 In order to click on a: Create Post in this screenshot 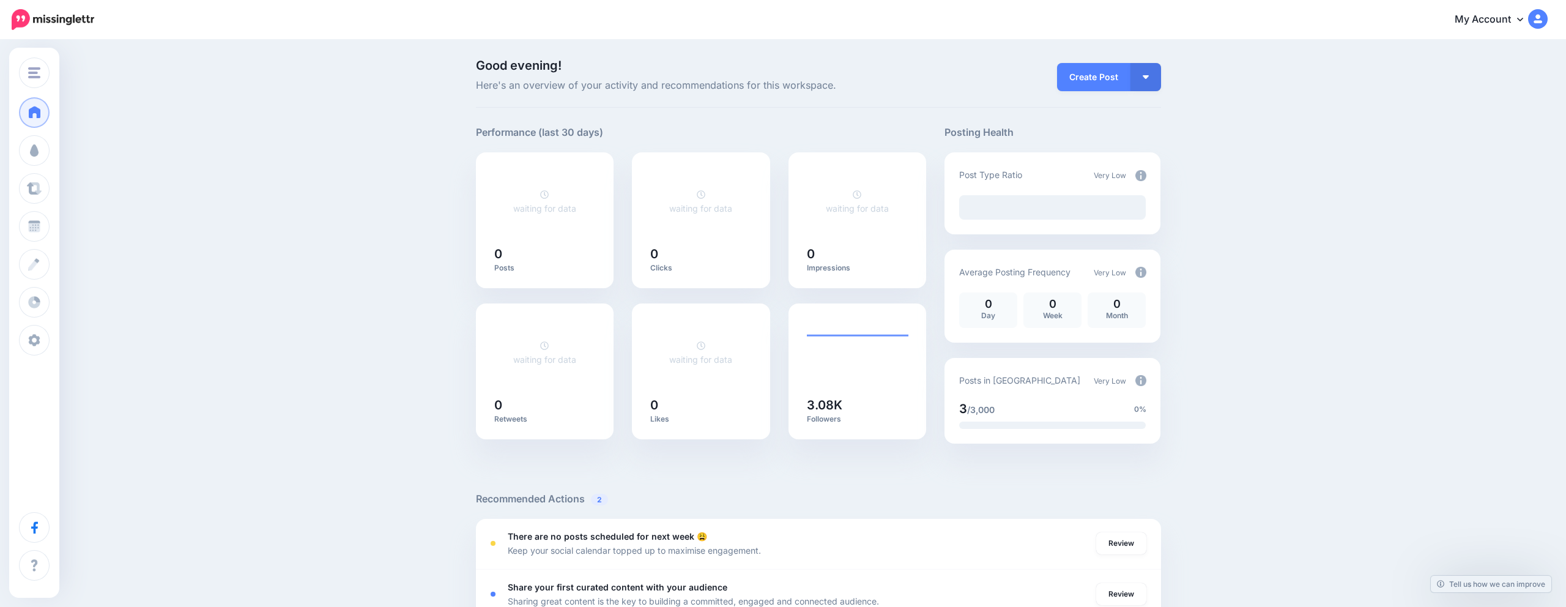, I will do `click(1094, 77)`.